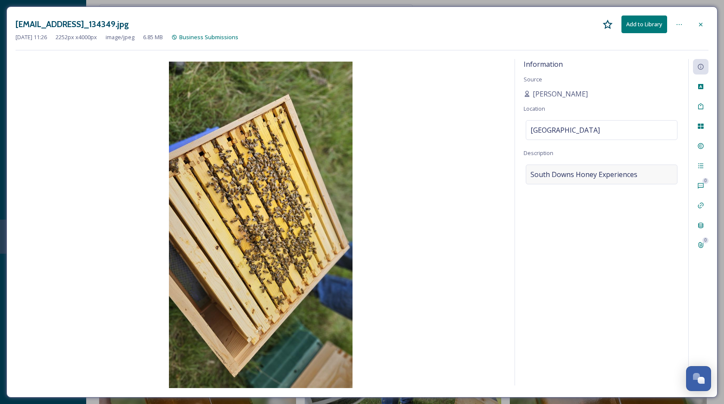 The height and width of the screenshot is (404, 724). What do you see at coordinates (120, 37) in the screenshot?
I see `span: image/jpeg` at bounding box center [120, 37].